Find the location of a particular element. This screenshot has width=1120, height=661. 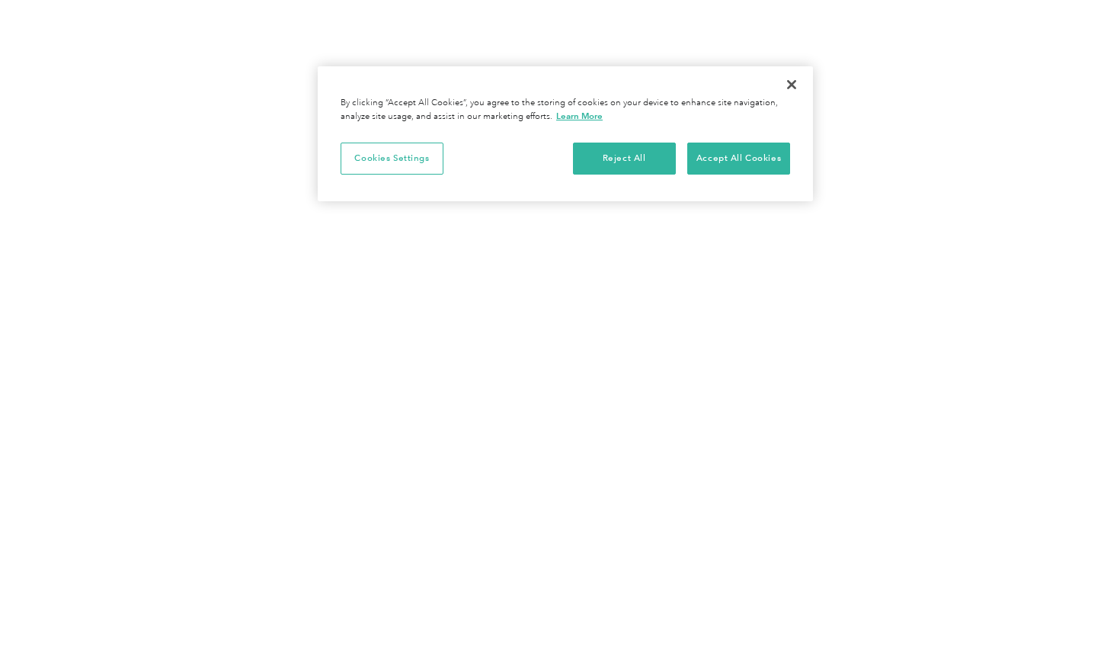

button: Reject All is located at coordinates (624, 159).